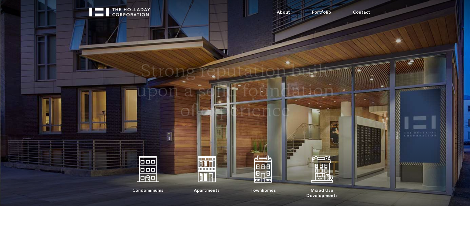  Describe the element at coordinates (322, 191) in the screenshot. I see `div: Mixed Use Developments` at that location.